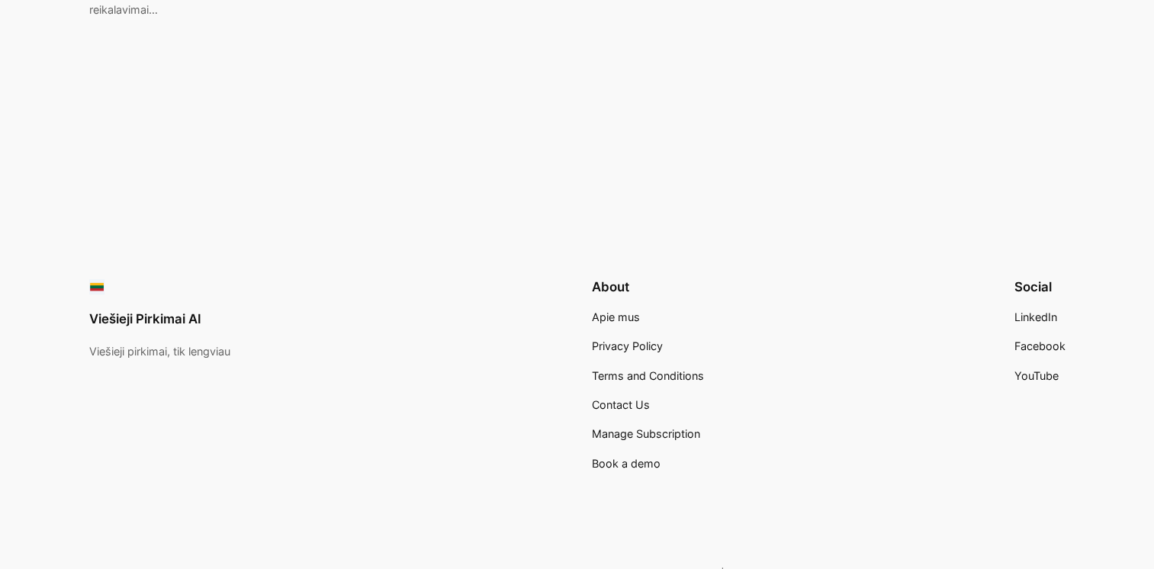 The width and height of the screenshot is (1154, 569). What do you see at coordinates (1039, 346) in the screenshot?
I see `a: Facebook` at bounding box center [1039, 346].